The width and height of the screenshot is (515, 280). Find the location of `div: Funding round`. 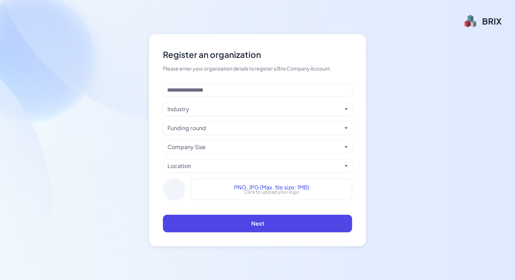

div: Funding round is located at coordinates (187, 128).